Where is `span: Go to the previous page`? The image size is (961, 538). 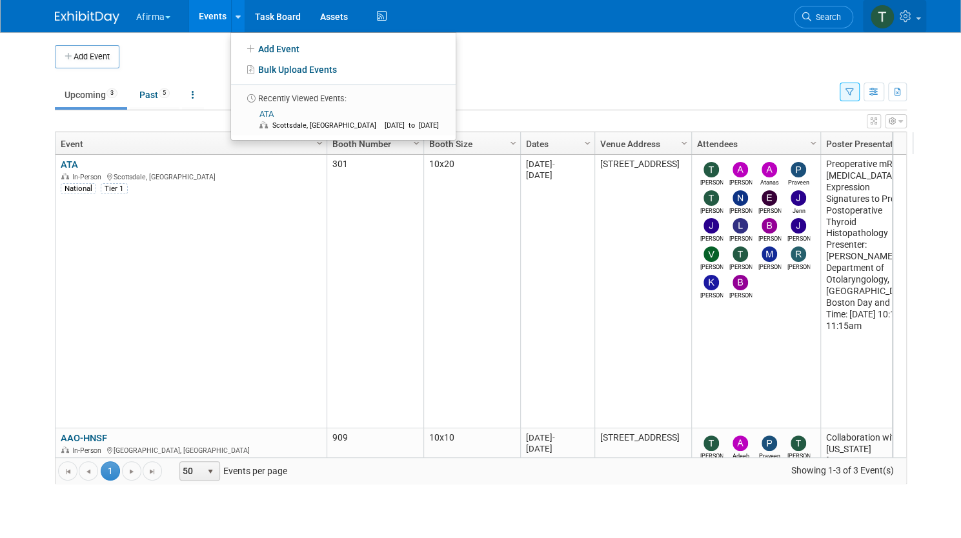
span: Go to the previous page is located at coordinates (88, 472).